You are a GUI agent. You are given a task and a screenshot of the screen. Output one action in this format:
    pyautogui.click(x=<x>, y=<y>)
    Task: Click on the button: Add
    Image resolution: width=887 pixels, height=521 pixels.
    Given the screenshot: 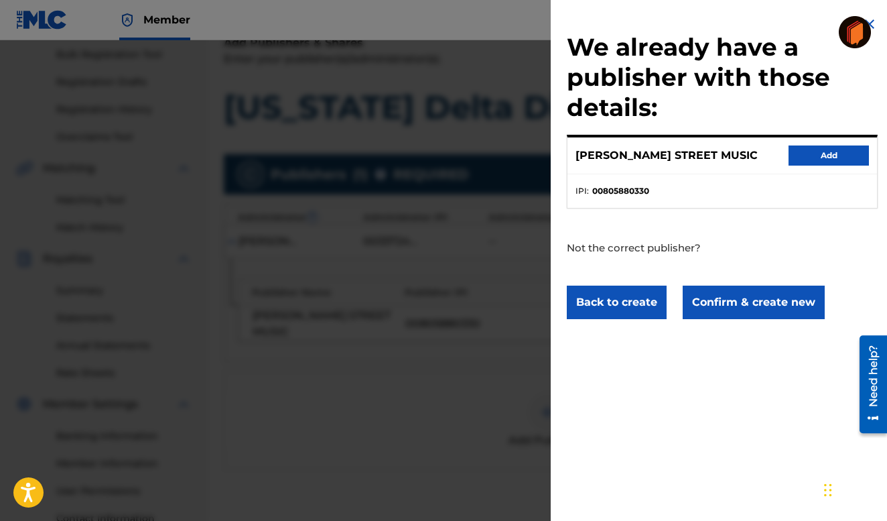 What is the action you would take?
    pyautogui.click(x=829, y=155)
    